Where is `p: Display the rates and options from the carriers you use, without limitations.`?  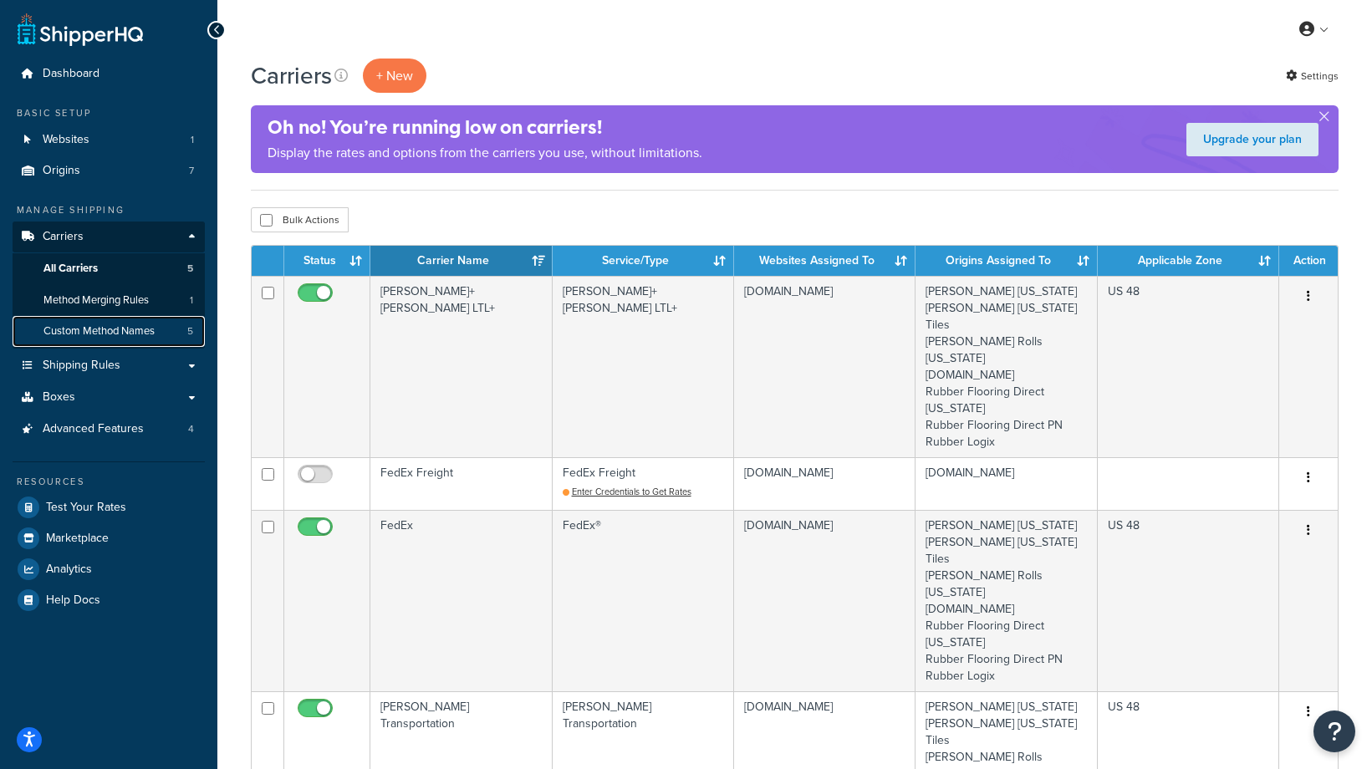
p: Display the rates and options from the carriers you use, without limitations. is located at coordinates (485, 153).